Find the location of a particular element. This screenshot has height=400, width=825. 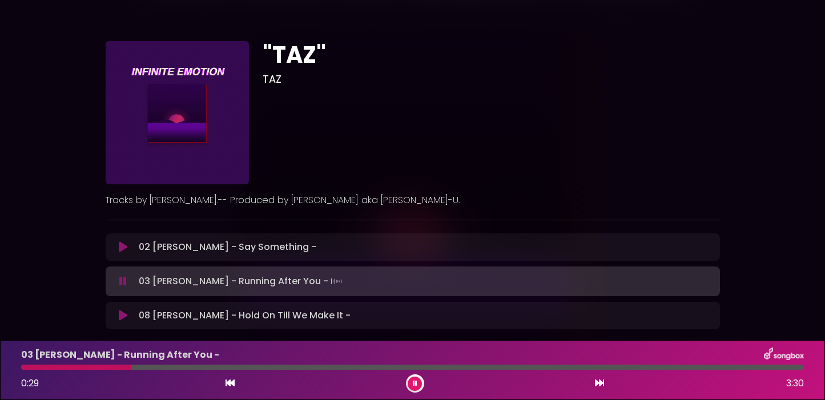

img: IcwQz5fkR8S13jmypdGW is located at coordinates (177, 112).